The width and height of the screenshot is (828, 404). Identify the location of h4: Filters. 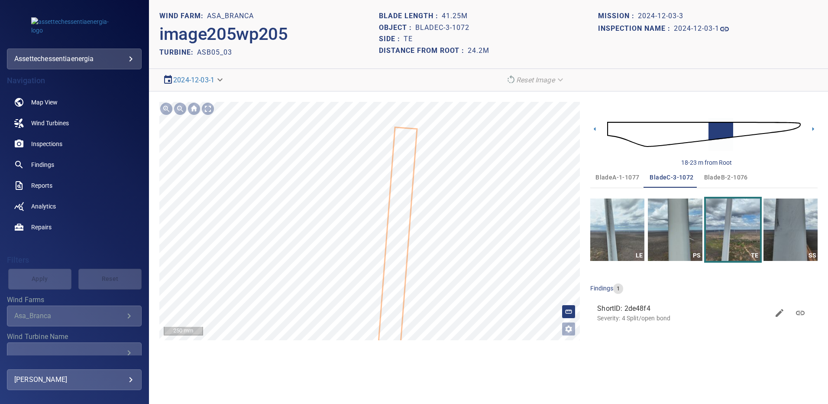
(74, 260).